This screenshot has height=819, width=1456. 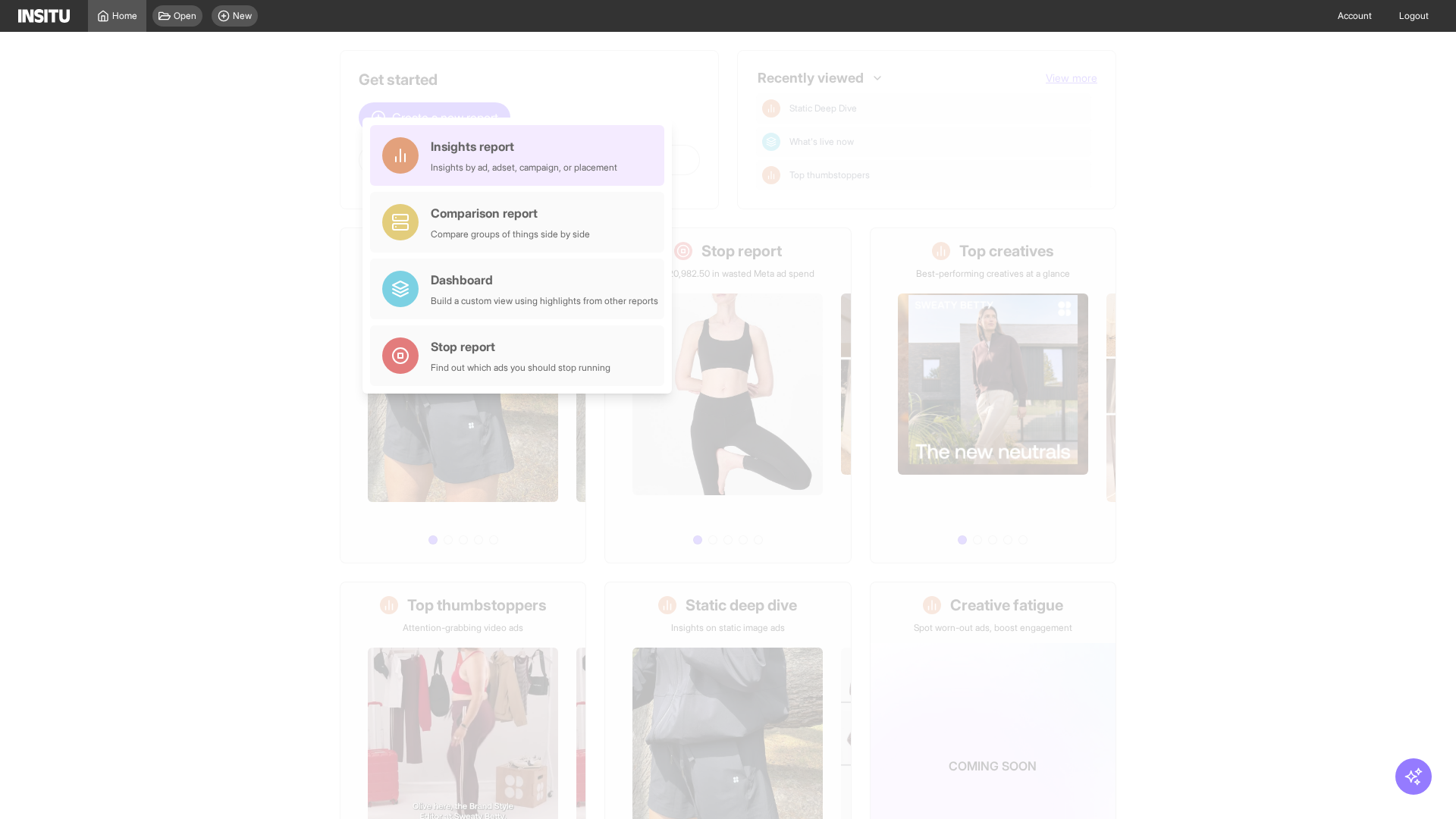 What do you see at coordinates (545, 301) in the screenshot?
I see `div: Build a custom view using highlights from other reports` at bounding box center [545, 301].